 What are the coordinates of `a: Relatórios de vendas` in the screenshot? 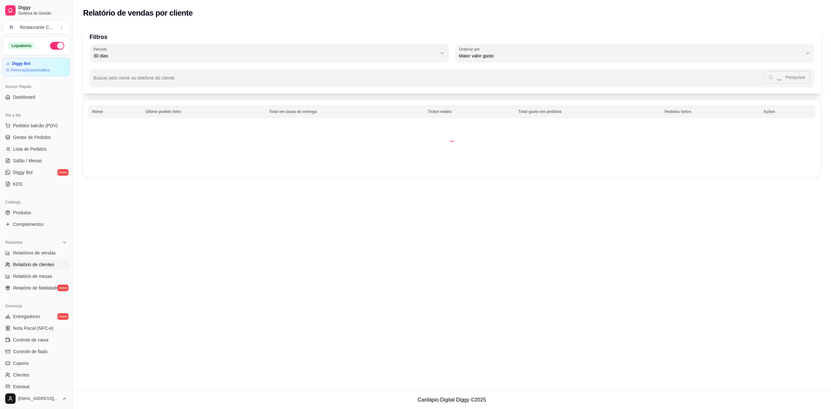 It's located at (36, 253).